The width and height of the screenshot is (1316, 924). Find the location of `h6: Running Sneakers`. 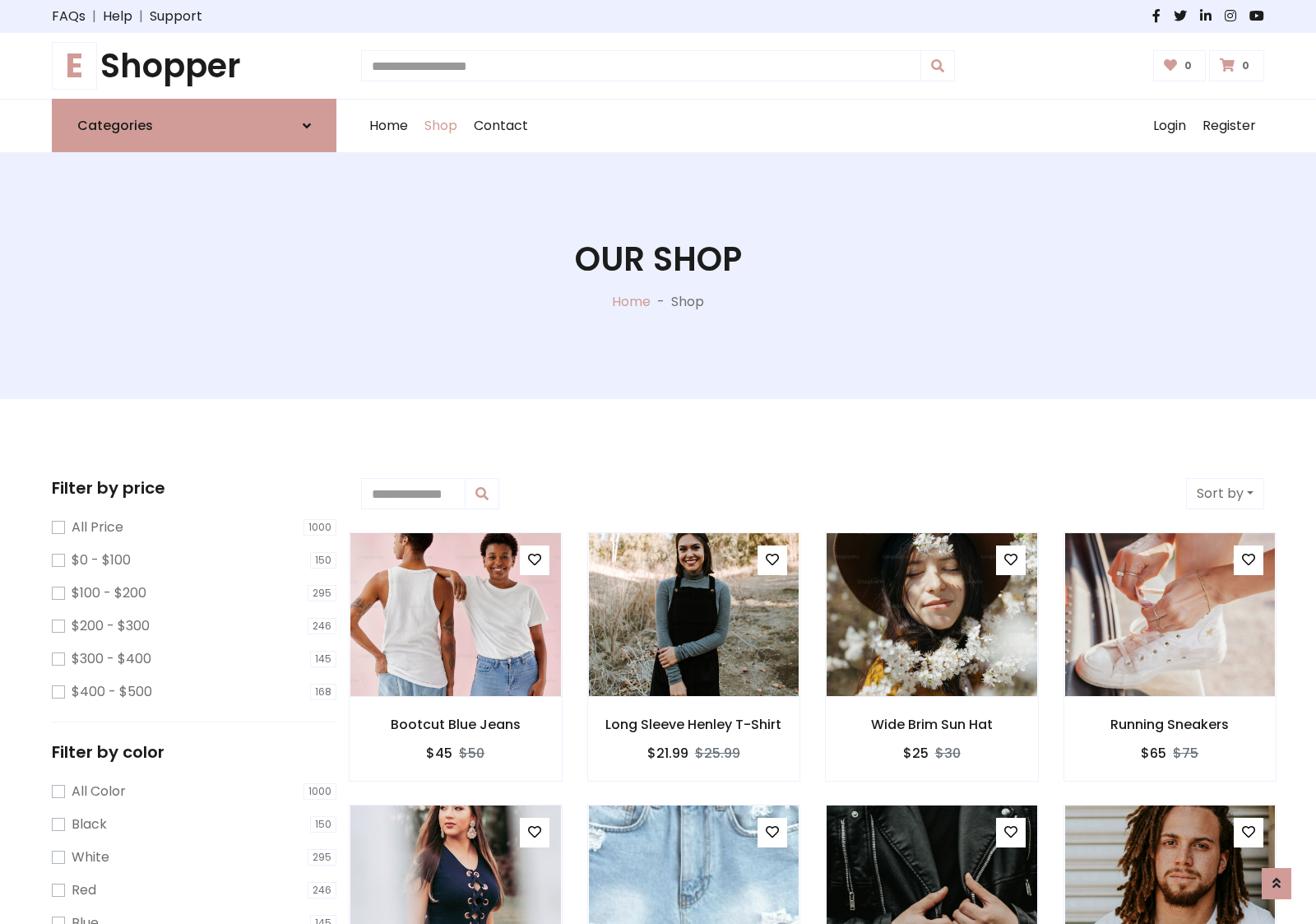

h6: Running Sneakers is located at coordinates (1170, 725).